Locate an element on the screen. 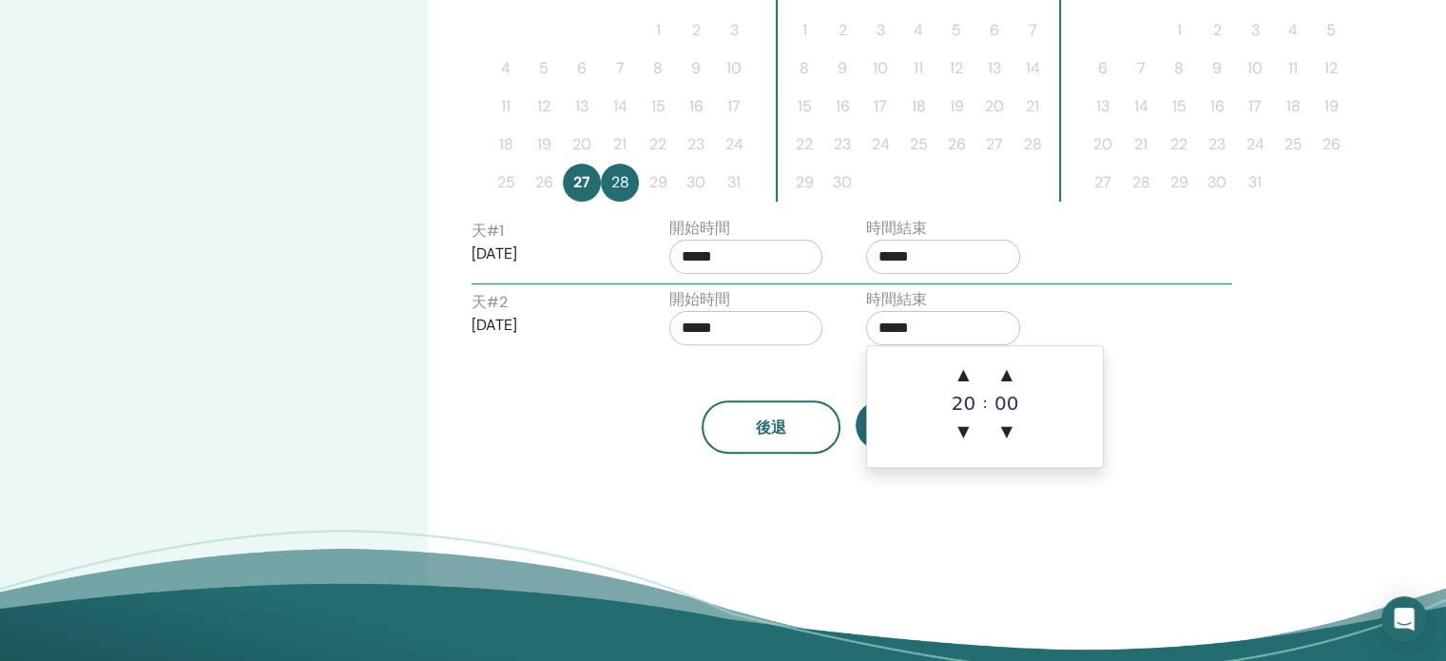 The height and width of the screenshot is (661, 1446). font: 19 is located at coordinates (544, 144).